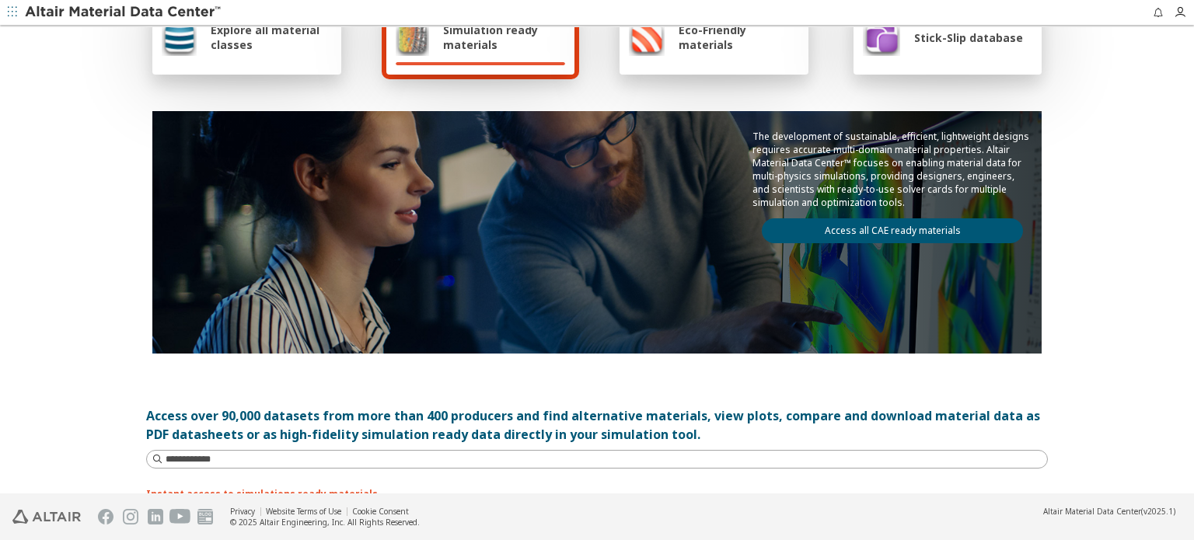 This screenshot has height=540, width=1194. I want to click on img: Eco-Friendly materials, so click(647, 37).